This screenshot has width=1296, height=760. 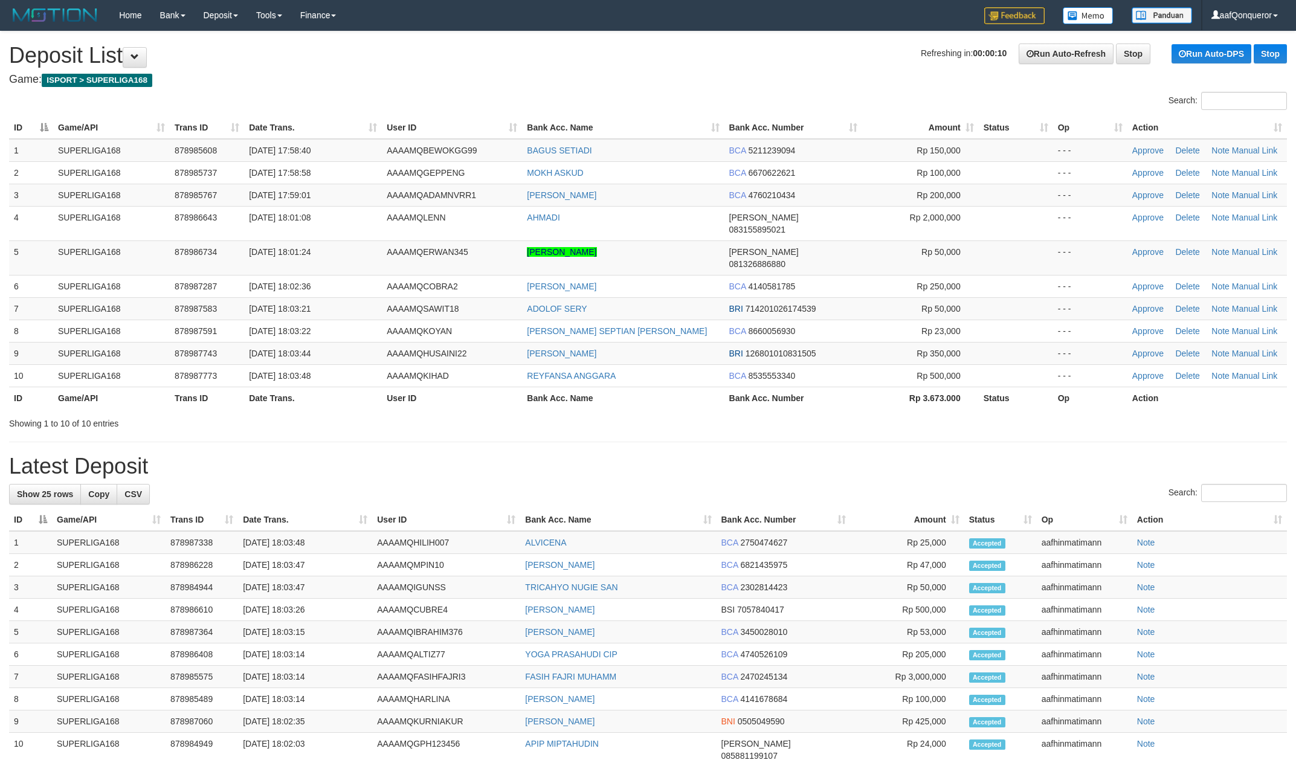 What do you see at coordinates (313, 398) in the screenshot?
I see `th: Date Trans.` at bounding box center [313, 398].